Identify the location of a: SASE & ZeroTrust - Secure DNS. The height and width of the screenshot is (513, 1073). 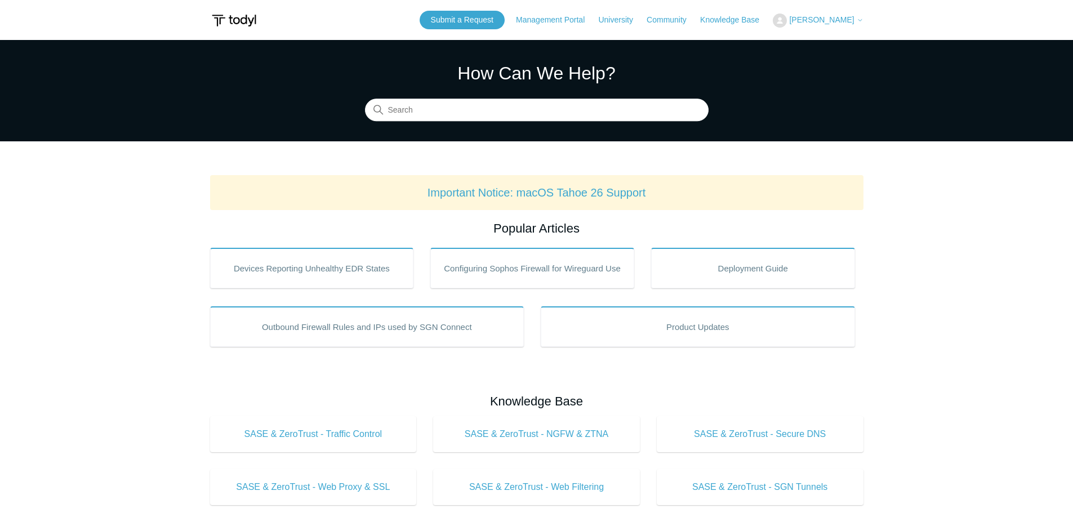
(760, 434).